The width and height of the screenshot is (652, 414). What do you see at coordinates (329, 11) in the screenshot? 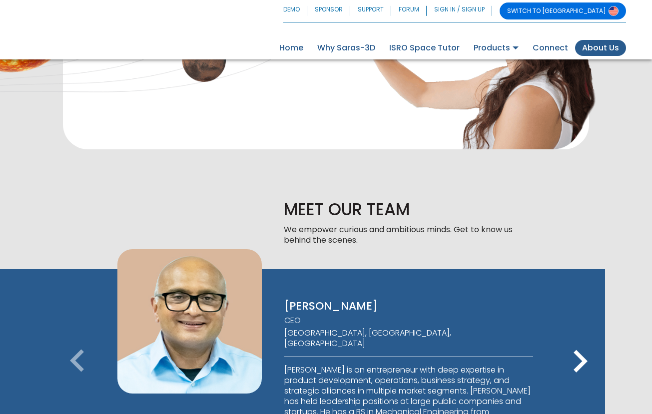
I see `a: SPONSOR` at bounding box center [329, 11].